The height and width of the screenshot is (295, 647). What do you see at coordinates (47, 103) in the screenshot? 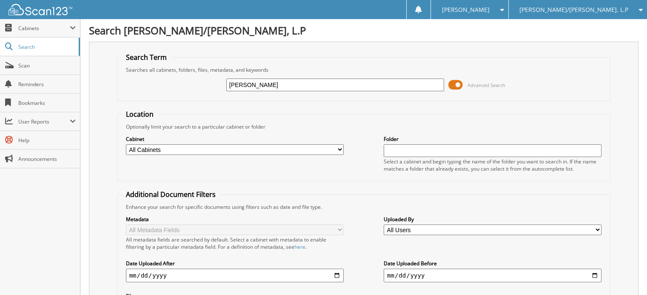
I see `span: Bookmarks` at bounding box center [47, 103].